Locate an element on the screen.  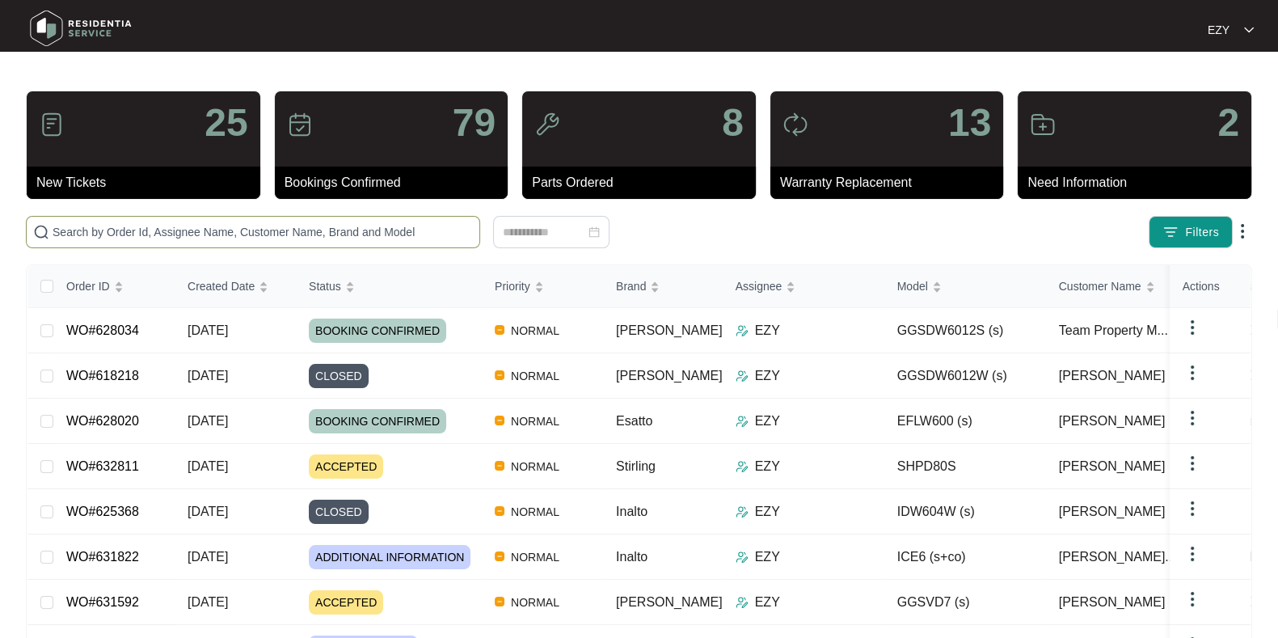
td: SHPD80S is located at coordinates (965, 466).